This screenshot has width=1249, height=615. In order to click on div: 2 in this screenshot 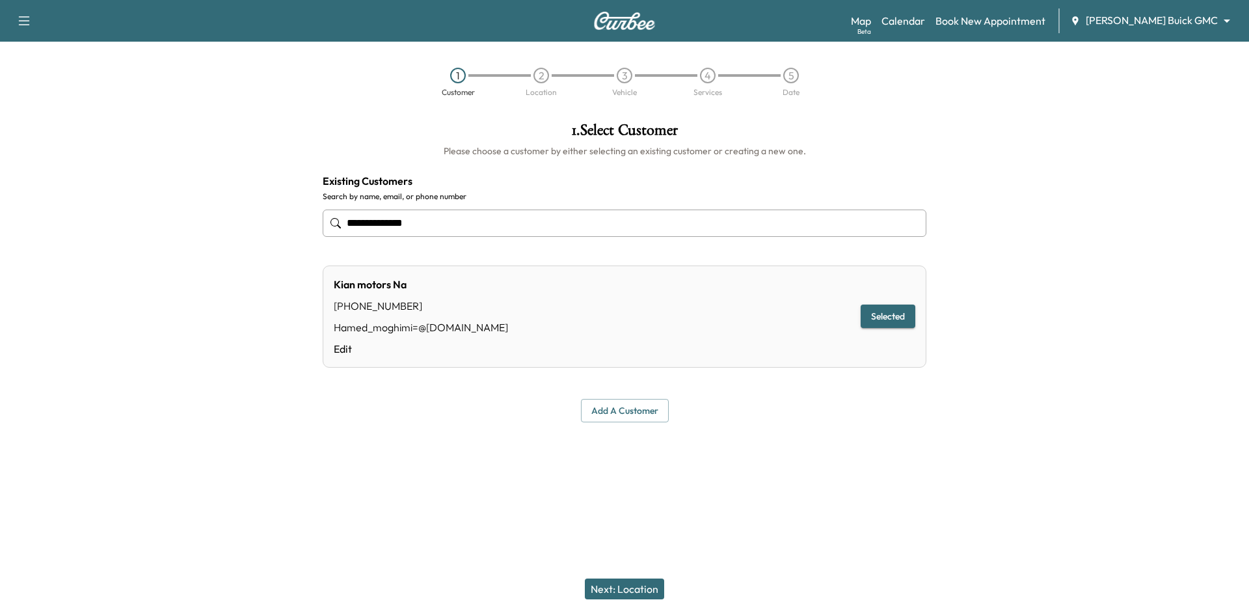, I will do `click(541, 75)`.